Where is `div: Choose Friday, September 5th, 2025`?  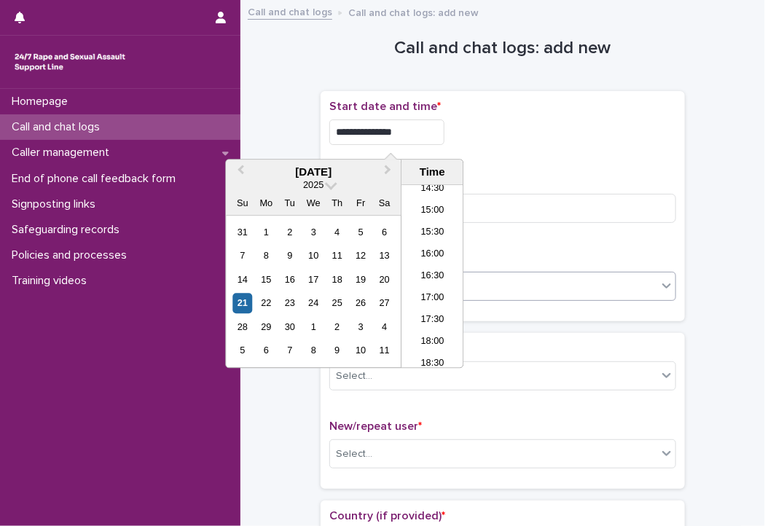
div: Choose Friday, September 5th, 2025 is located at coordinates (361, 232).